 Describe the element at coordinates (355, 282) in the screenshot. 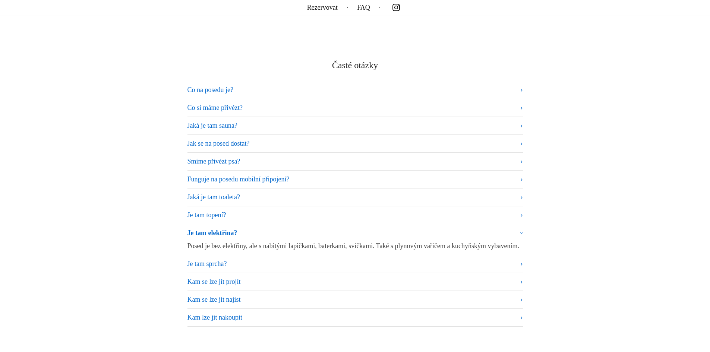

I see `summary: Kam se lze jít projít` at that location.